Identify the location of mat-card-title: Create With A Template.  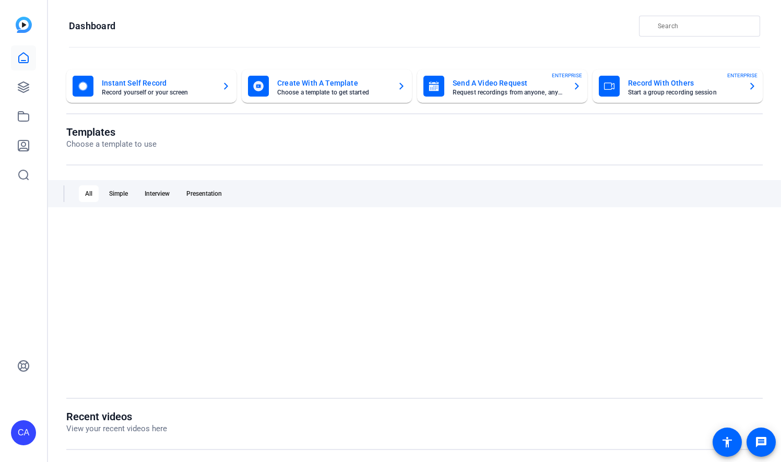
(333, 83).